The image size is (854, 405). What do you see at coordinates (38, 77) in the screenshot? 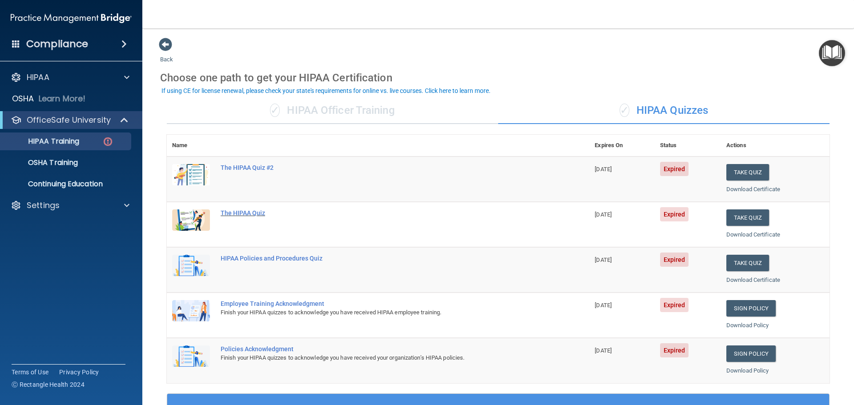
I see `p: HIPAA` at bounding box center [38, 77].